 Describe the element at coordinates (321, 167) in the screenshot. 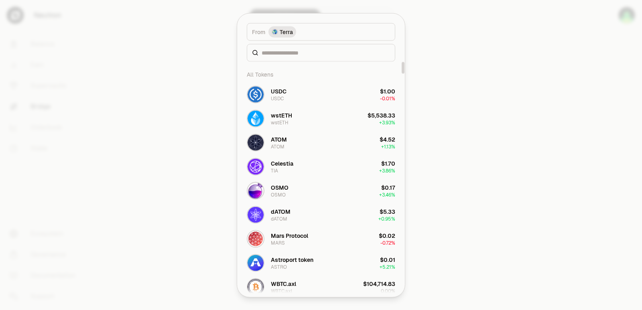

I see `button: TIA LogoCelestiaTIA$1.70+3.86%` at that location.